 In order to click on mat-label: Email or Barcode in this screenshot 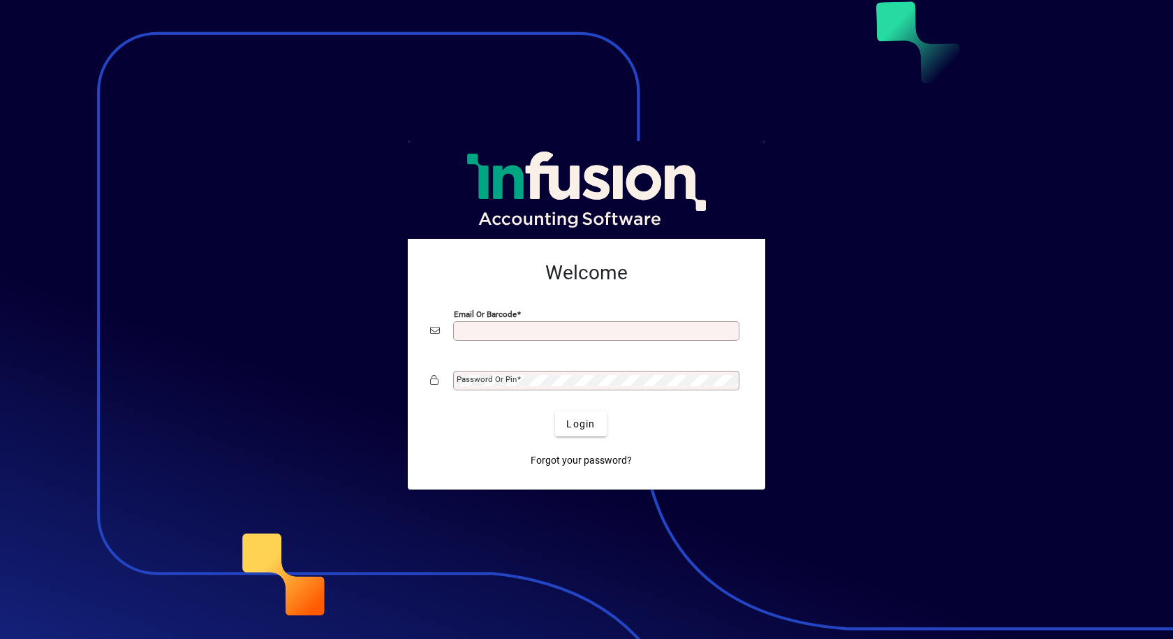, I will do `click(485, 314)`.